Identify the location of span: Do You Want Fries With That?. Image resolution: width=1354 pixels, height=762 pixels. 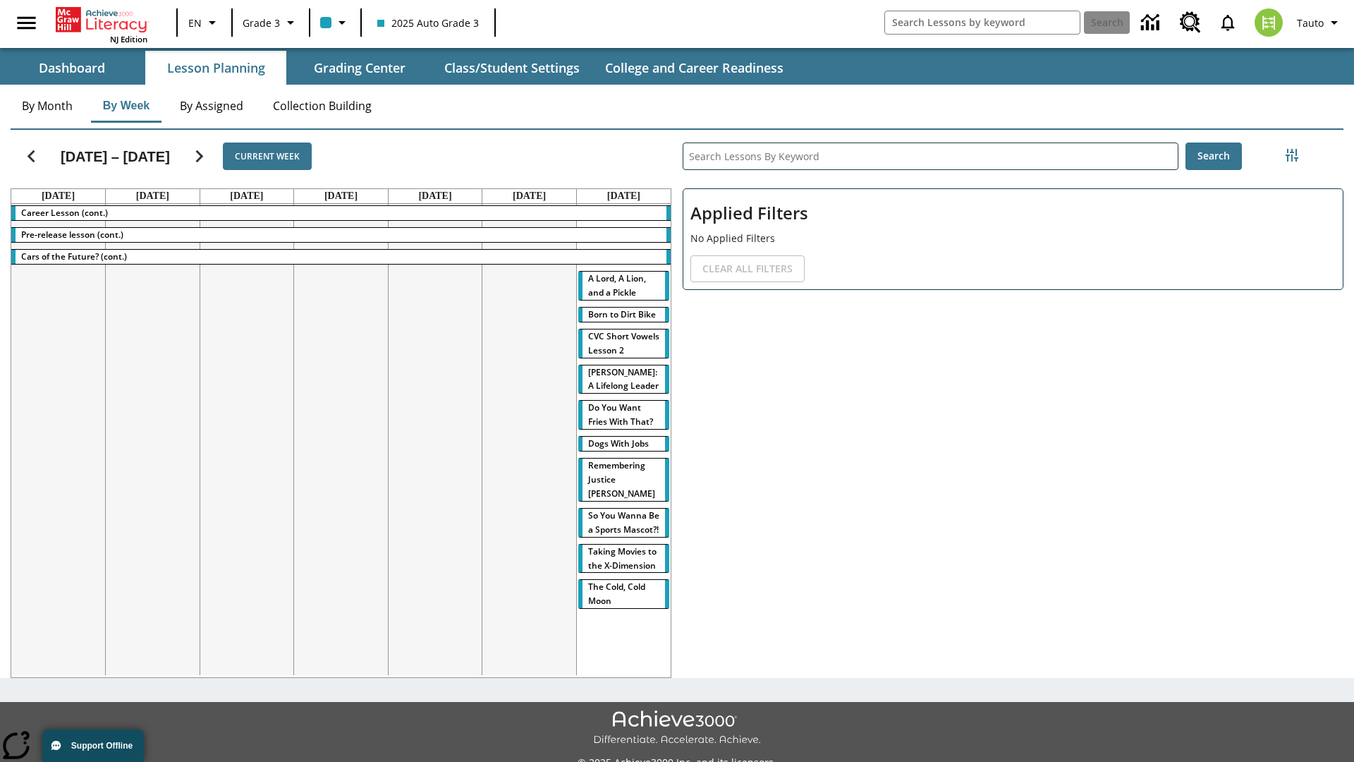
(621, 414).